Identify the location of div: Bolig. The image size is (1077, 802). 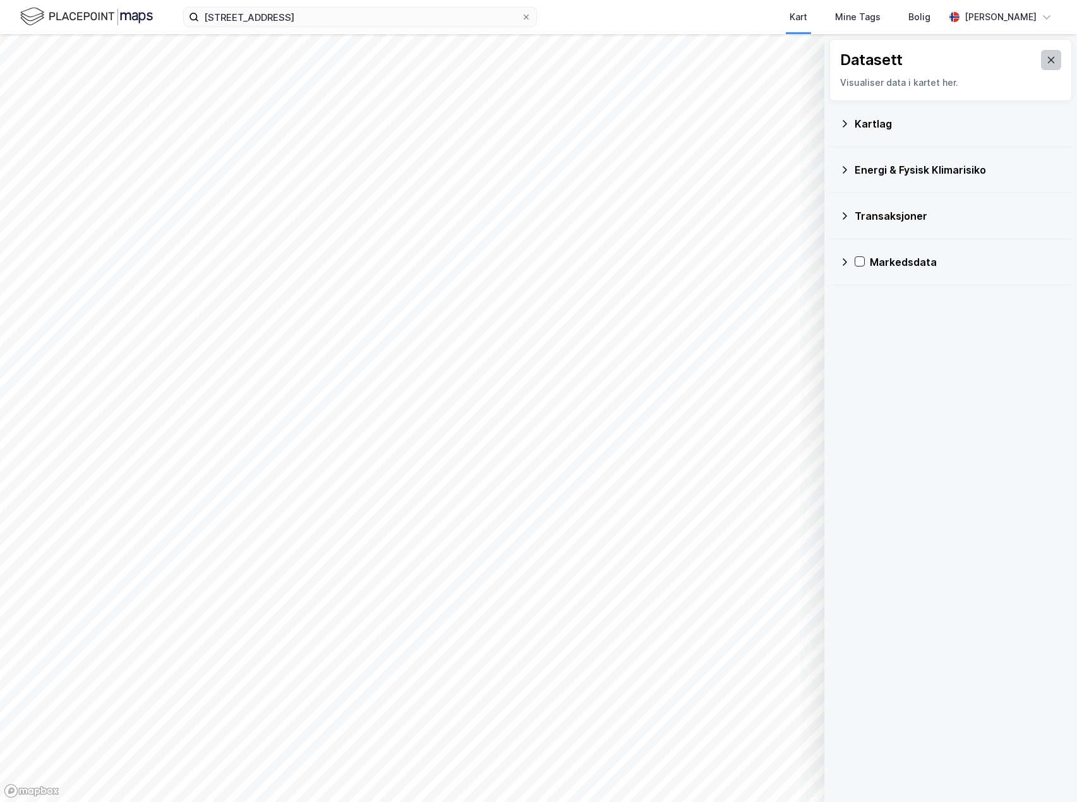
(919, 17).